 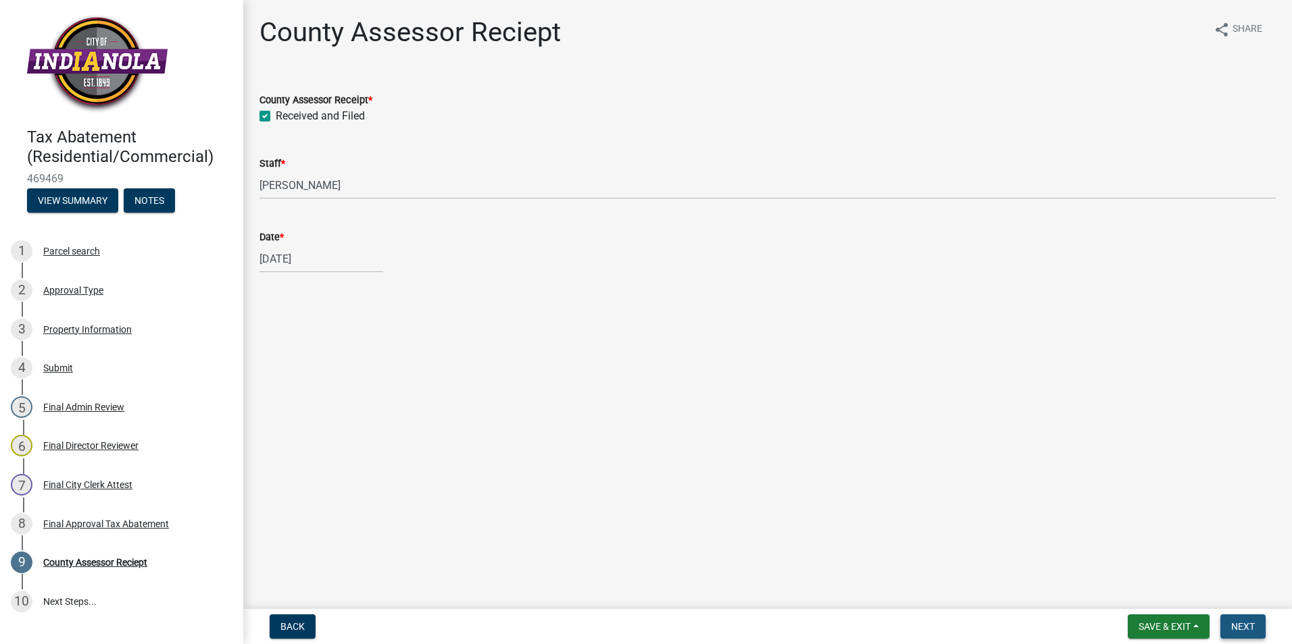 What do you see at coordinates (106, 524) in the screenshot?
I see `div: Final Approval Tax Abatement` at bounding box center [106, 524].